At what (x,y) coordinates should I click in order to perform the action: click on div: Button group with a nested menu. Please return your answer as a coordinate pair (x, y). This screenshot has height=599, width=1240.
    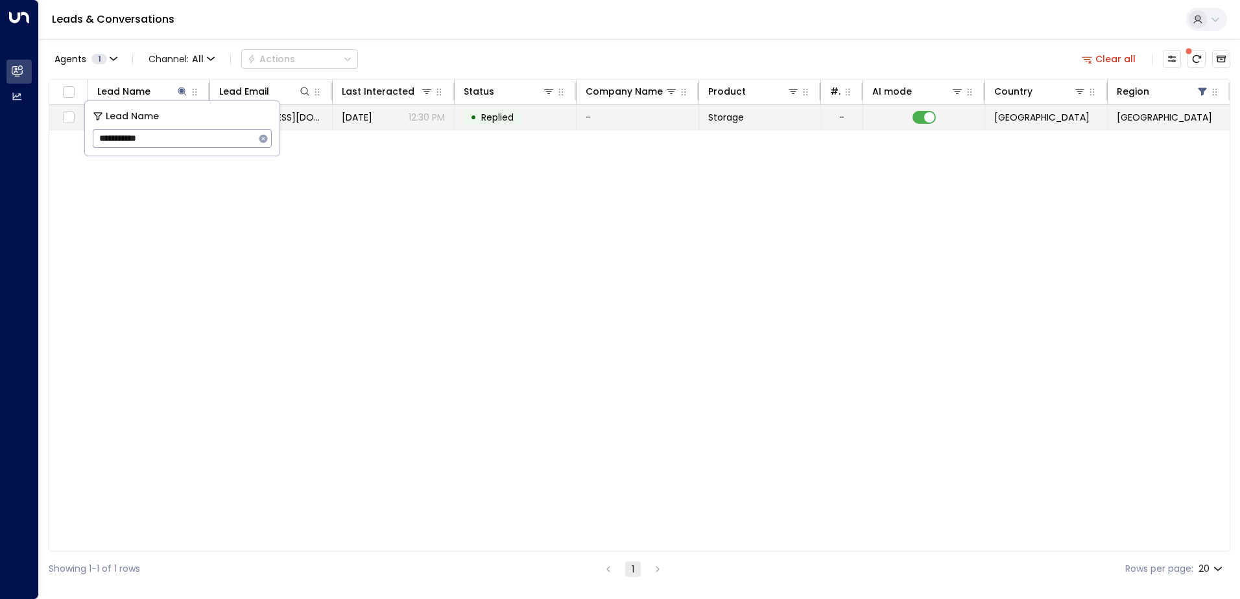
    Looking at the image, I should click on (300, 59).